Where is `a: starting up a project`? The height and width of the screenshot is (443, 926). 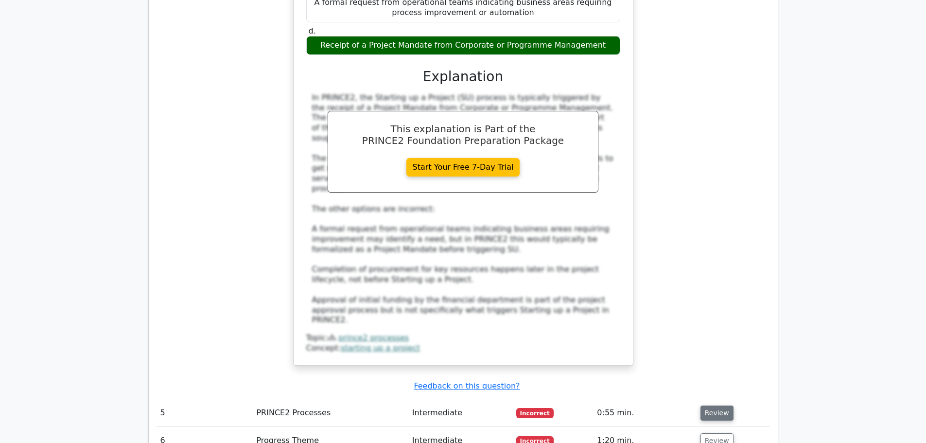 a: starting up a project is located at coordinates (380, 348).